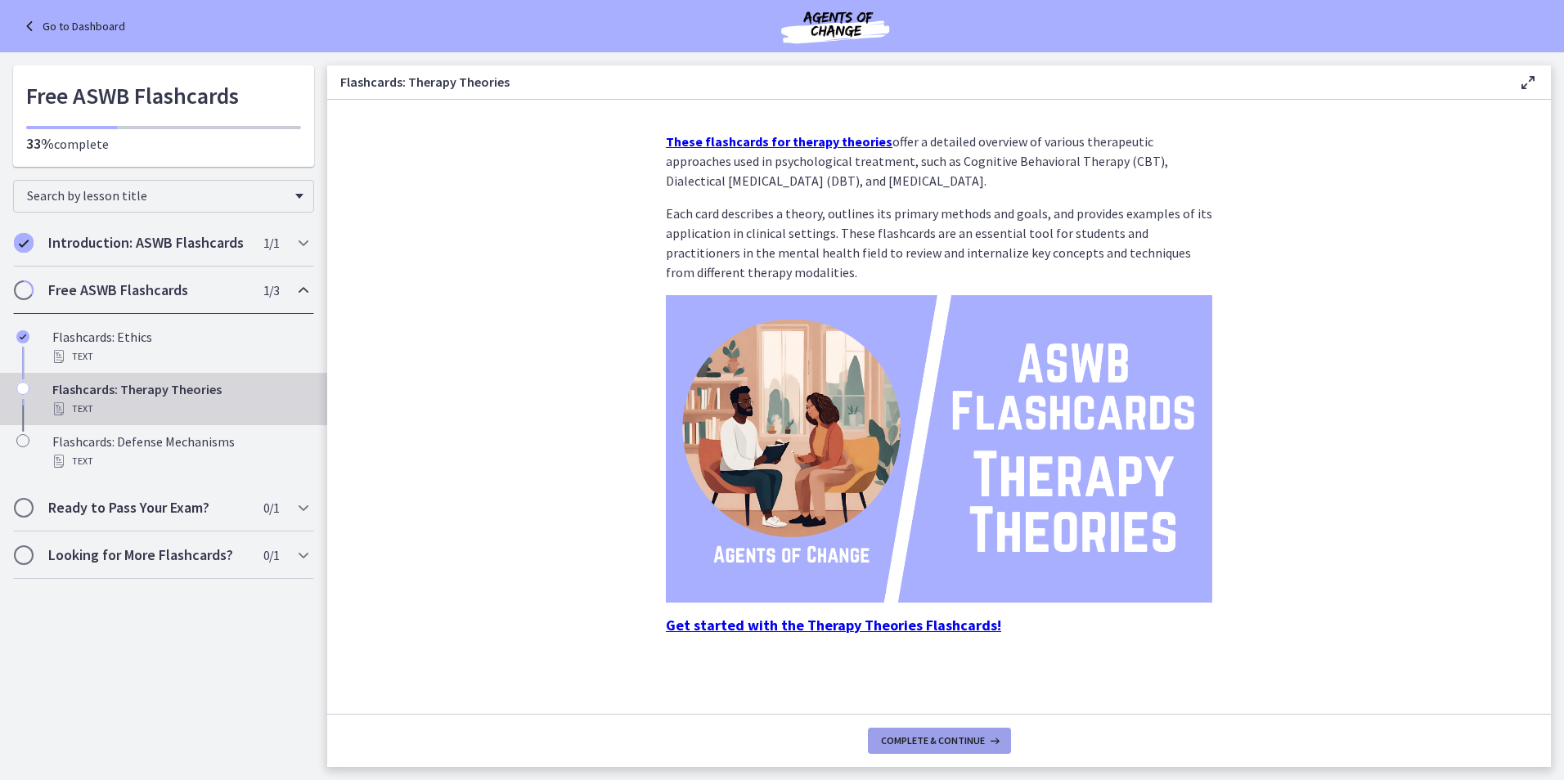  I want to click on h3: Flashcards: Therapy Theories, so click(916, 82).